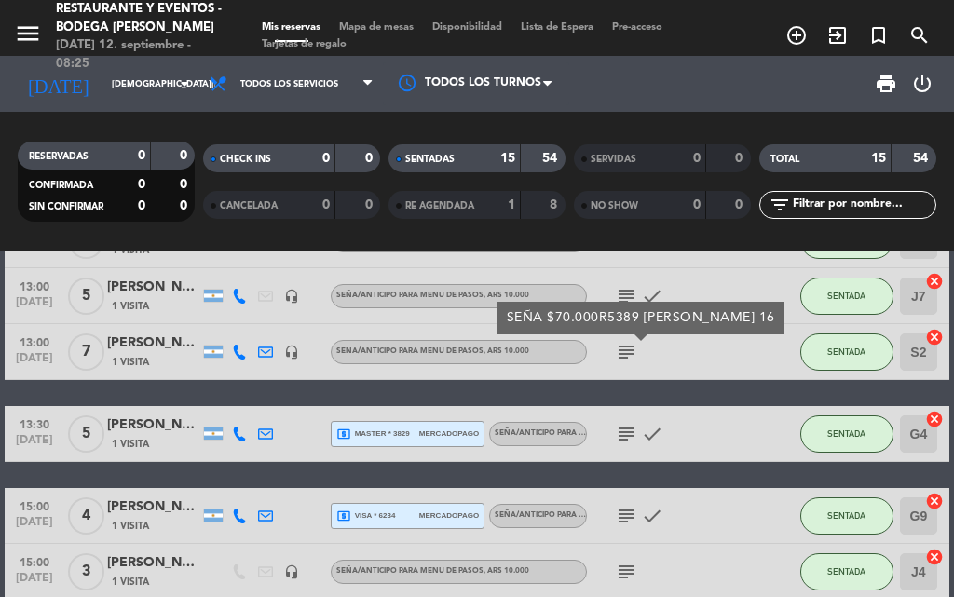 Image resolution: width=954 pixels, height=597 pixels. What do you see at coordinates (863, 205) in the screenshot?
I see `input: Filtrar por nombre...` at bounding box center [863, 205].